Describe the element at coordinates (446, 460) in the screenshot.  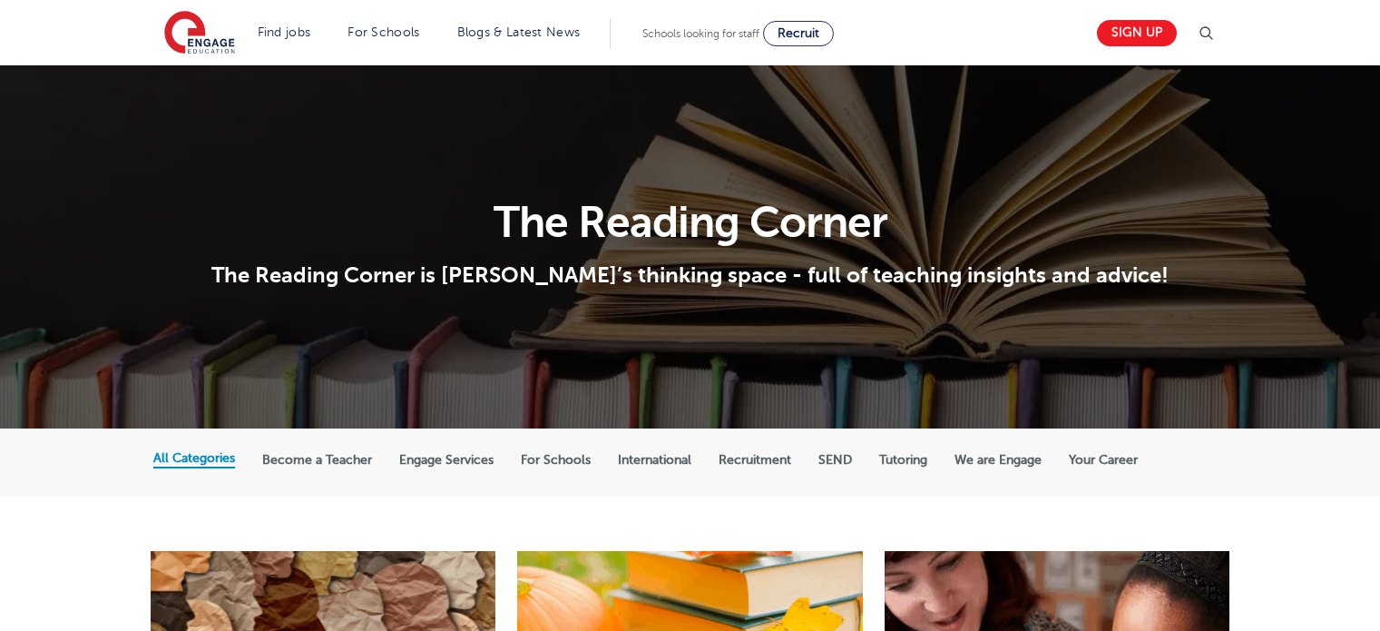
I see `label: Engage Services` at that location.